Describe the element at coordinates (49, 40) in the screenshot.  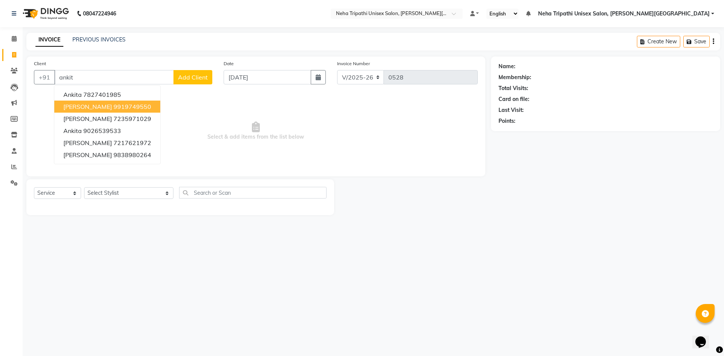
I see `a: INVOICE` at that location.